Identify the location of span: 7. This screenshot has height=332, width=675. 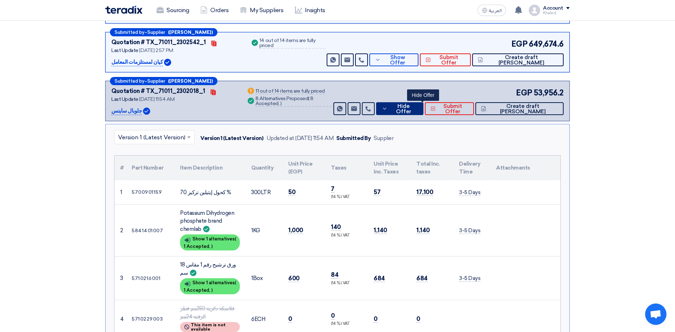
(333, 189).